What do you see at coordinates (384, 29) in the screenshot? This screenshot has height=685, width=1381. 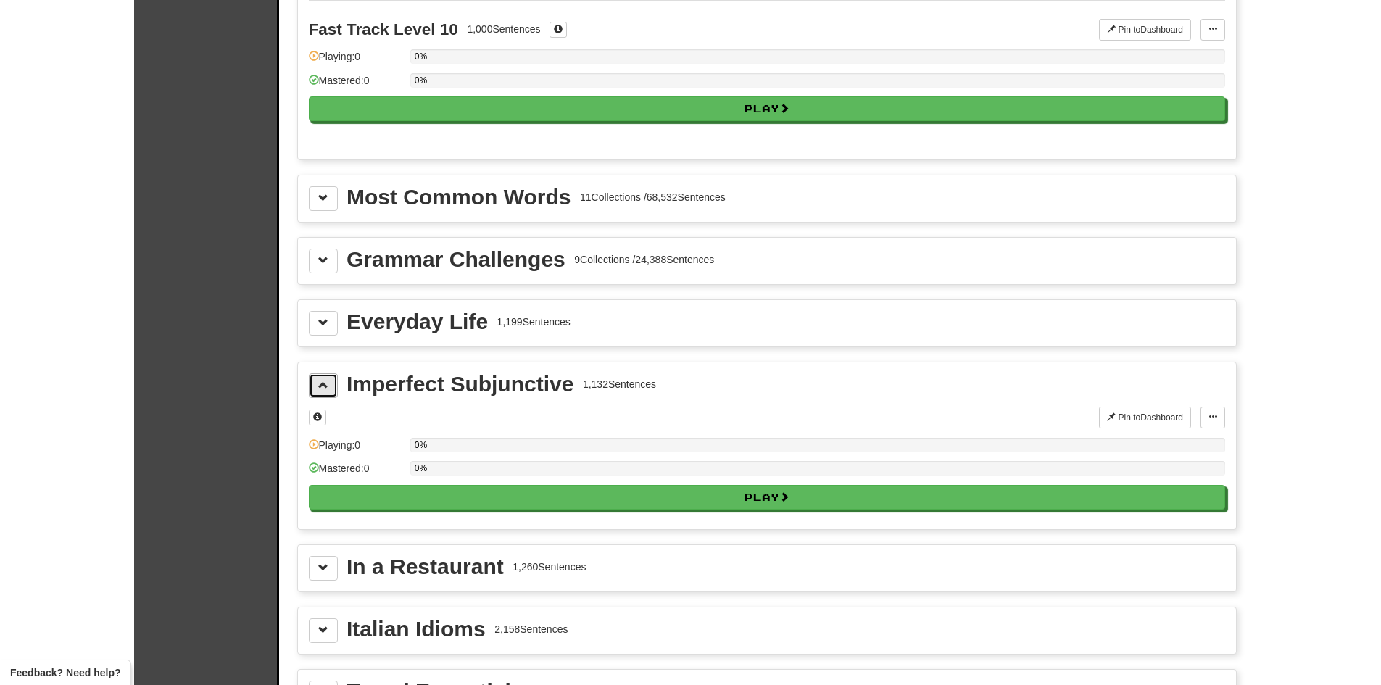 I see `div: Fast Track Level 10` at bounding box center [384, 29].